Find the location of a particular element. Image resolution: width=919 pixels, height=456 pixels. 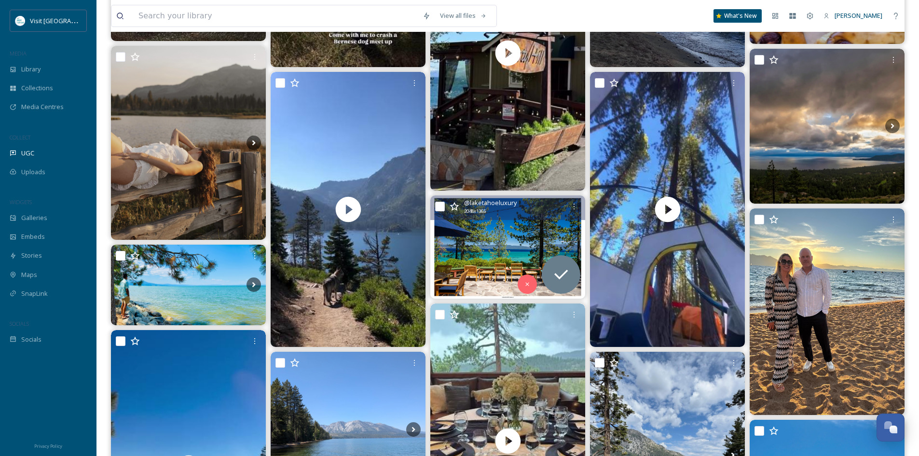

span: WIDGETS is located at coordinates (21, 202).